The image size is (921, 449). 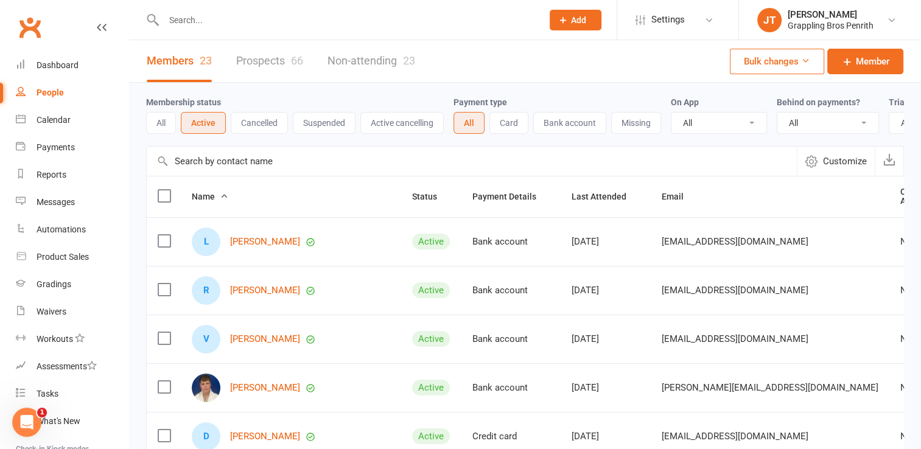 I want to click on button: Status, so click(x=431, y=197).